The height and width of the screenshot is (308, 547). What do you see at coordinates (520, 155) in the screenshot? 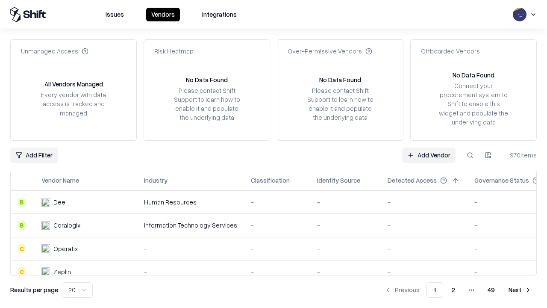
I see `div: 970 items` at bounding box center [520, 155].